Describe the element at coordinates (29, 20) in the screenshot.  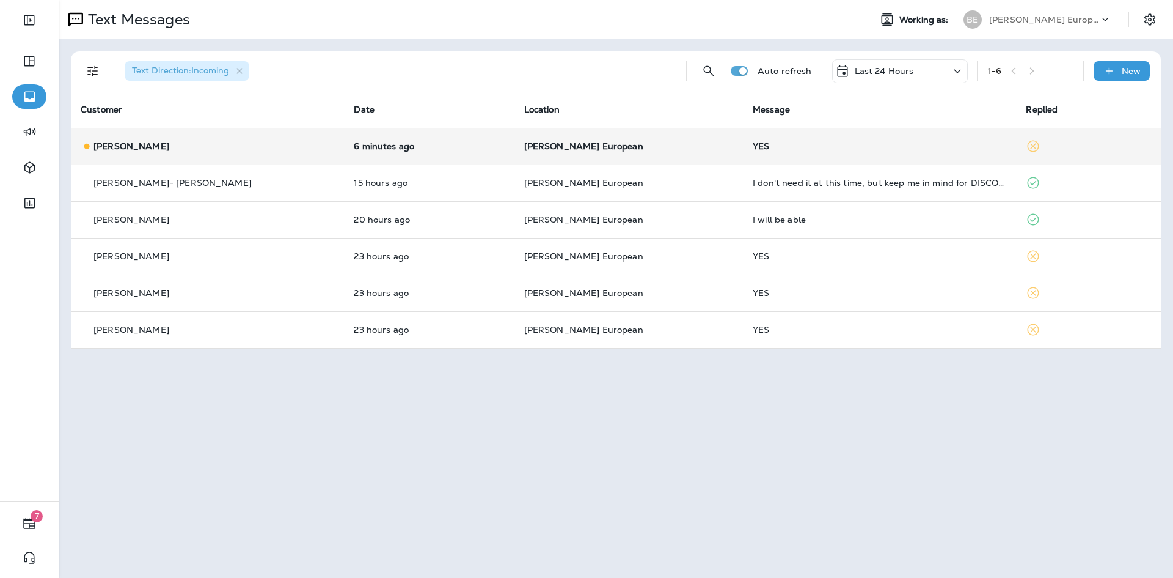
I see `button: Expand Sidebar` at that location.